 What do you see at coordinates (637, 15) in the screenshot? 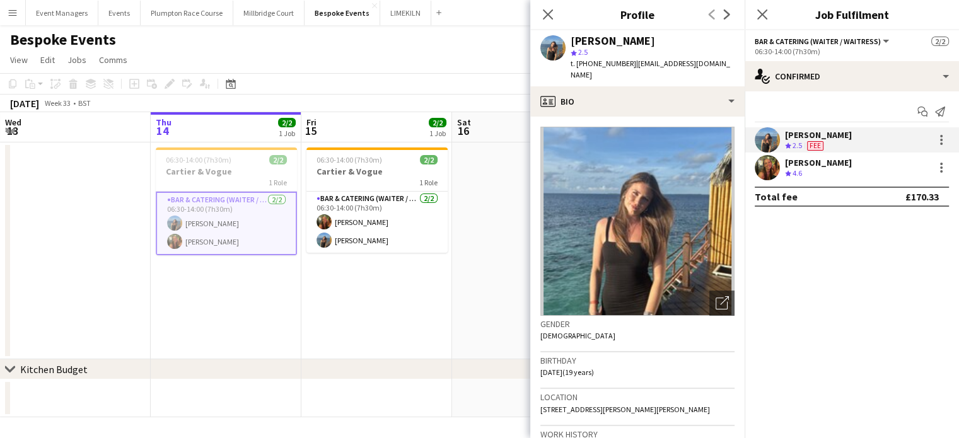
I see `h3: Profile` at bounding box center [637, 15].